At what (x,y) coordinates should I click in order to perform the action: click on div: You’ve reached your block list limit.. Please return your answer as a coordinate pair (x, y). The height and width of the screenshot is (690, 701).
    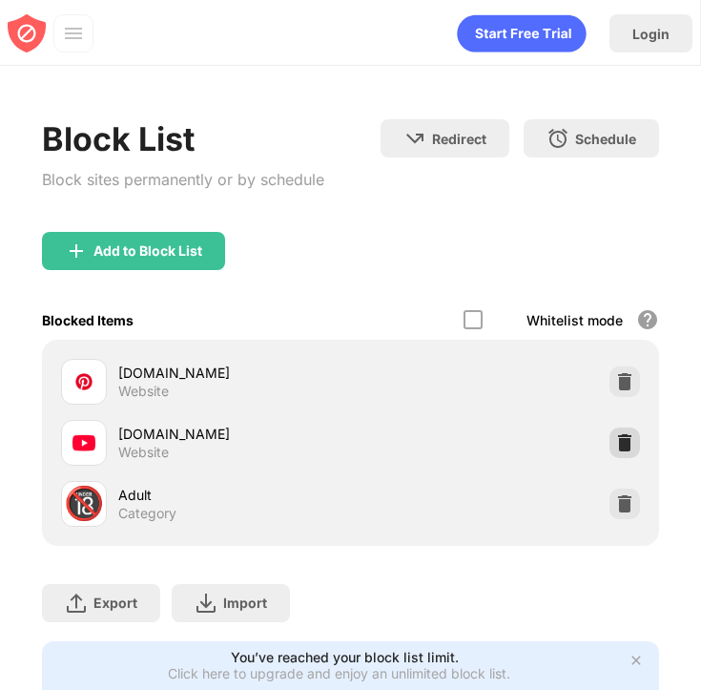
    Looking at the image, I should click on (345, 657).